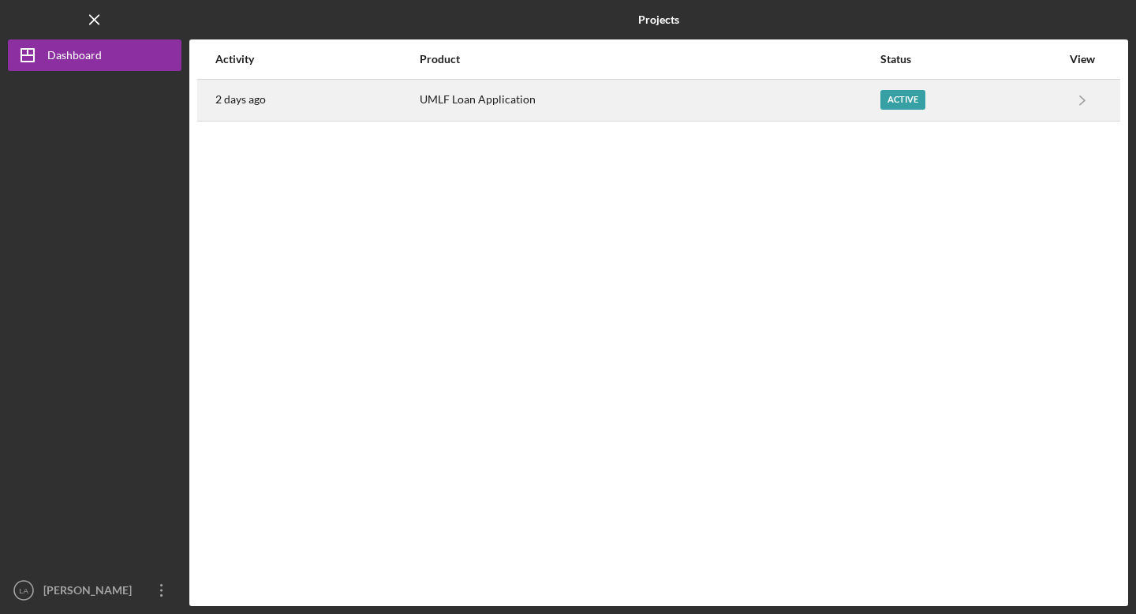 The image size is (1136, 614). Describe the element at coordinates (316, 59) in the screenshot. I see `div: Activity` at that location.